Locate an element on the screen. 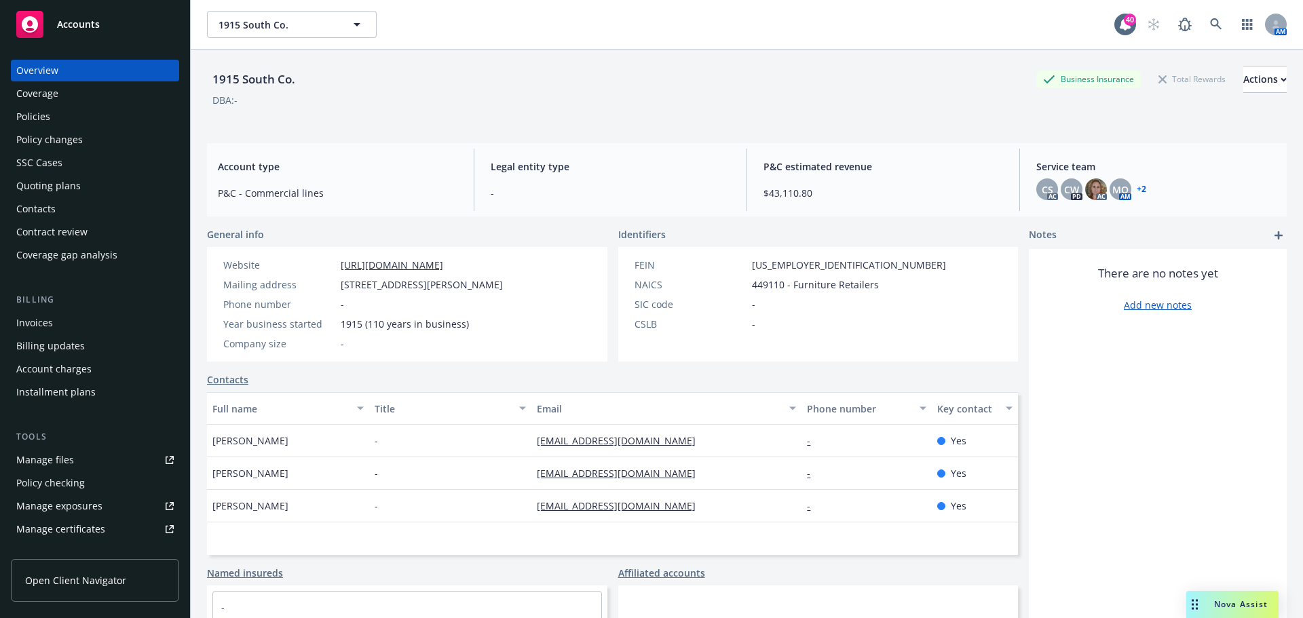 The image size is (1303, 618). a: Contract review is located at coordinates (95, 232).